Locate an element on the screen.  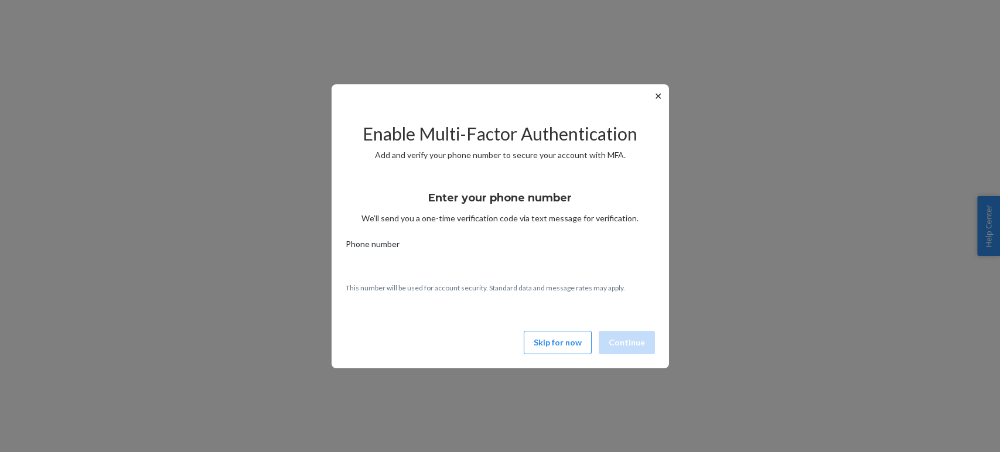
h3: Enter your phone number is located at coordinates (500, 198).